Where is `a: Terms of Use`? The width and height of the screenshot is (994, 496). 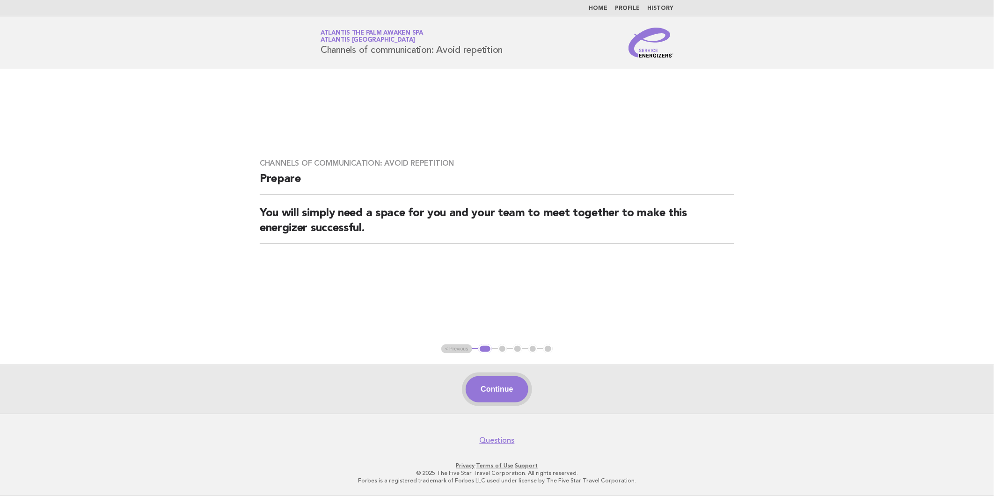 a: Terms of Use is located at coordinates (495, 466).